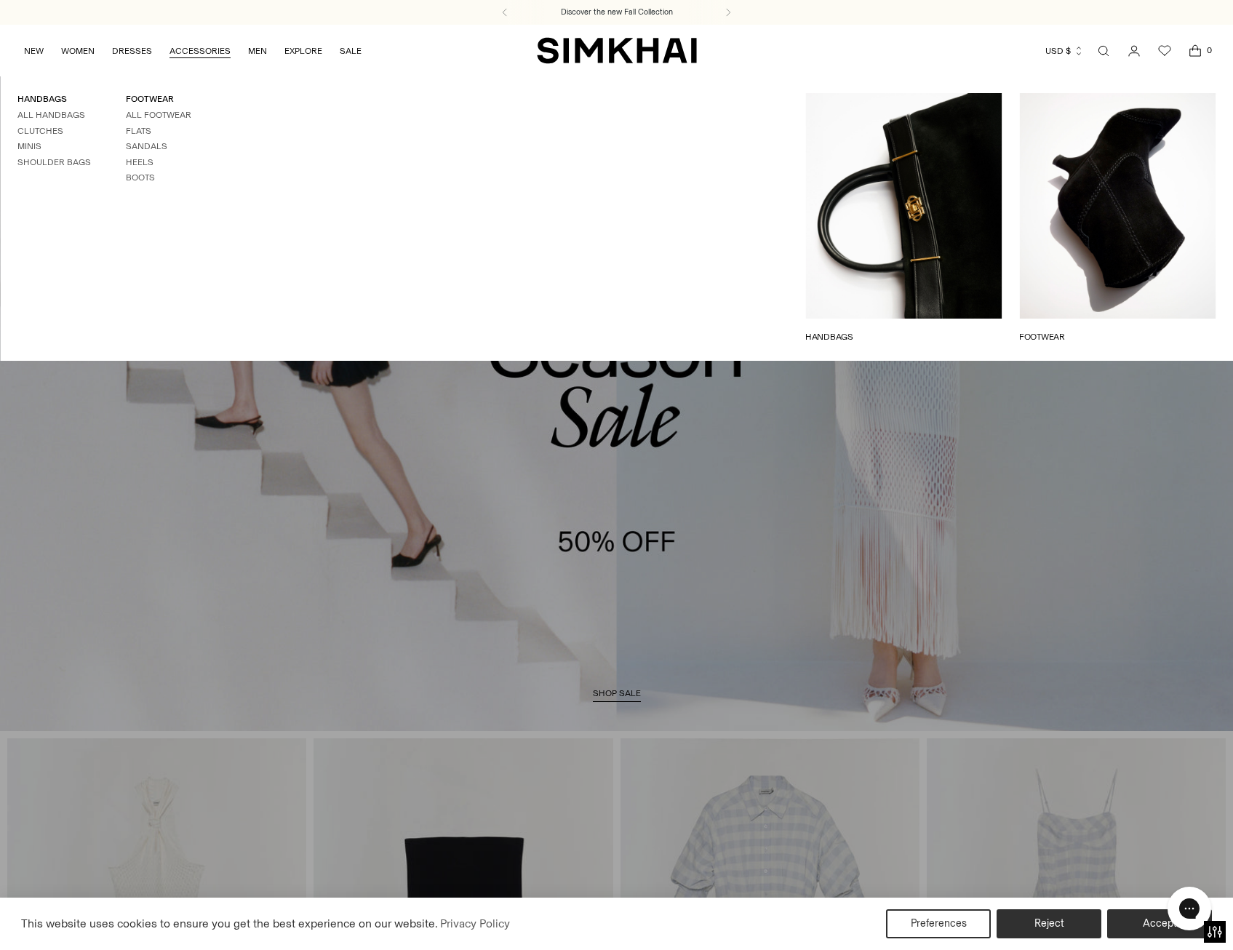  I want to click on a: DRESSES, so click(132, 51).